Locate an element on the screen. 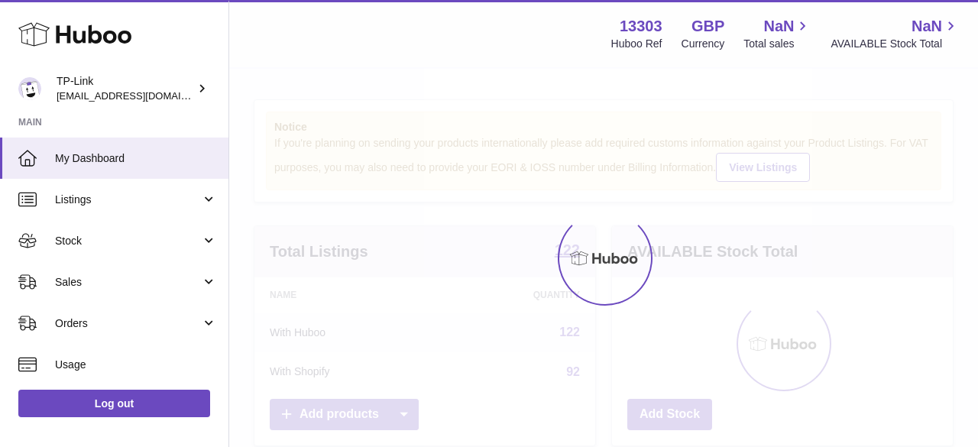 This screenshot has height=447, width=978. strong: GBP is located at coordinates (708, 26).